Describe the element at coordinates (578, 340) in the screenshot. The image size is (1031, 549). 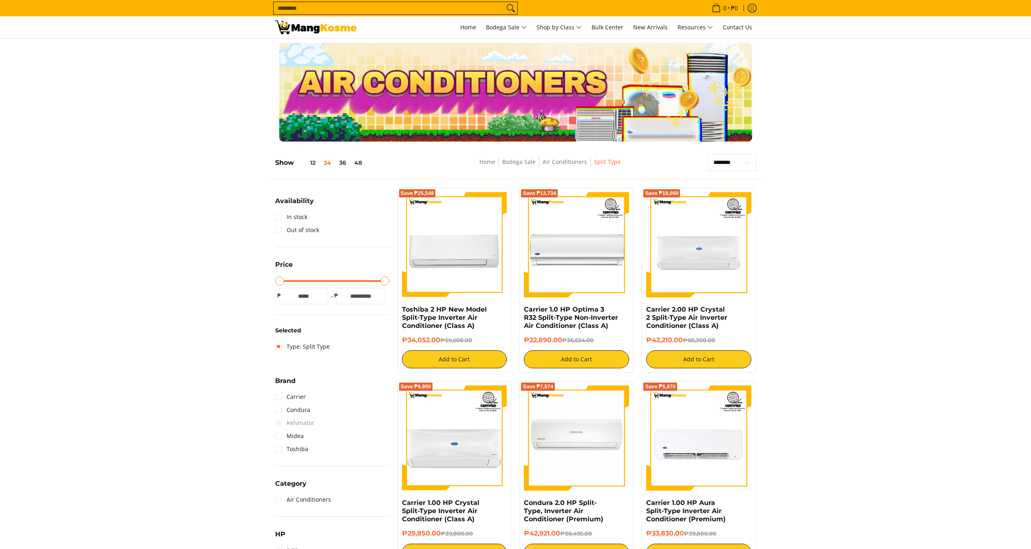
I see `del: ₱36,624.00` at that location.